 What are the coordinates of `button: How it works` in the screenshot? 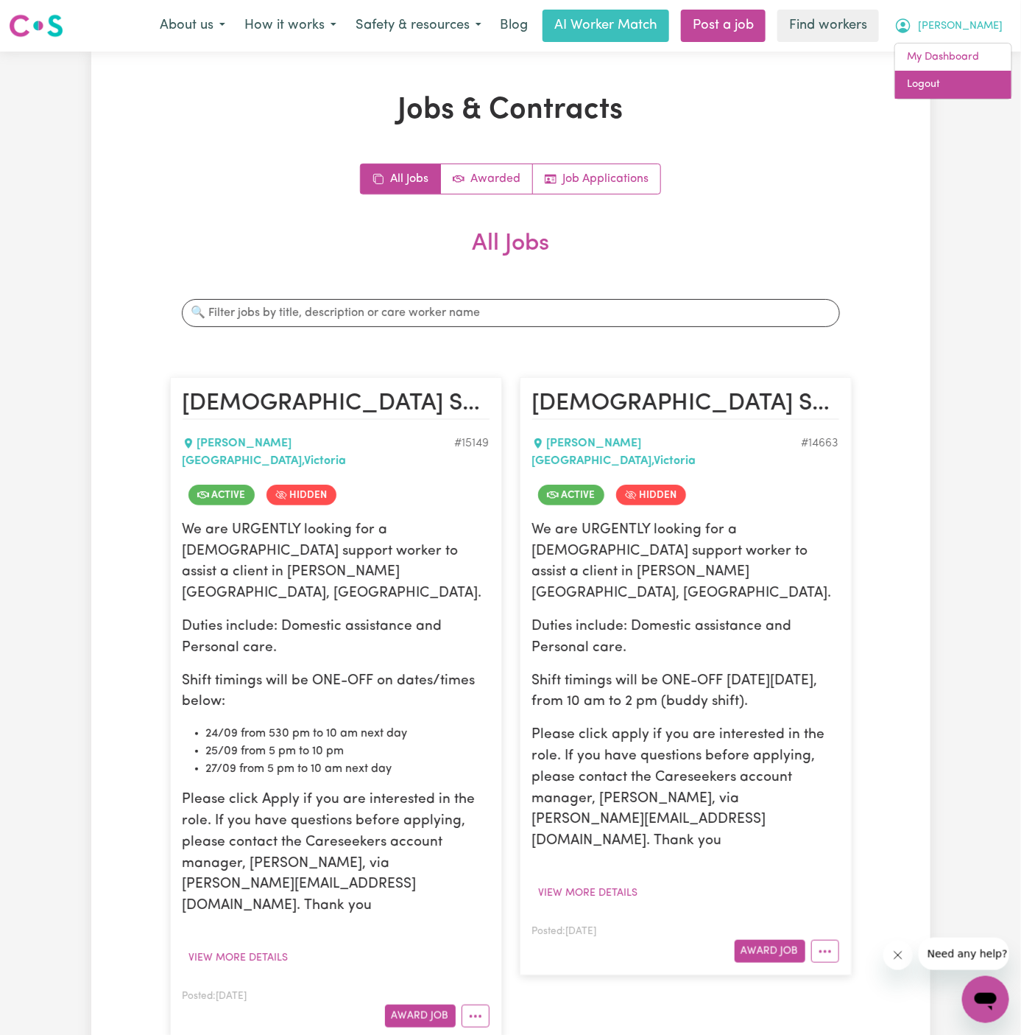 It's located at (290, 26).